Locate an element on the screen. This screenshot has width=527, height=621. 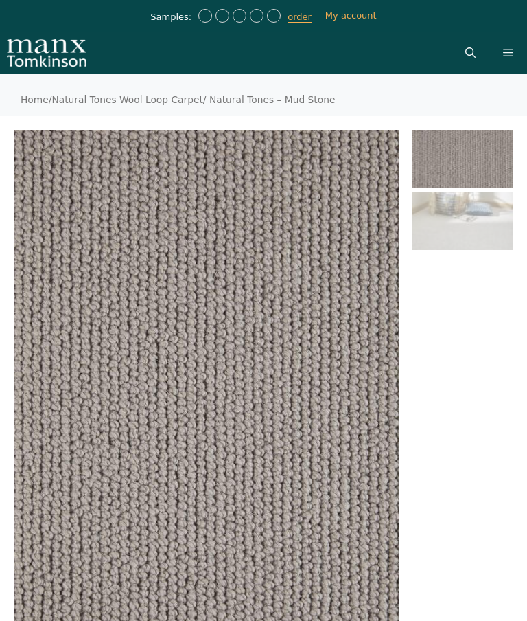
a: My account is located at coordinates (351, 15).